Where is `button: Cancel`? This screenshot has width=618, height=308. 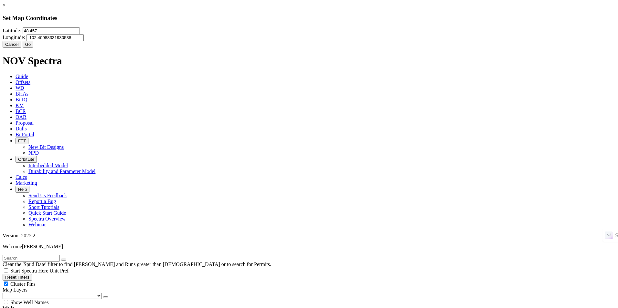 button: Cancel is located at coordinates (12, 44).